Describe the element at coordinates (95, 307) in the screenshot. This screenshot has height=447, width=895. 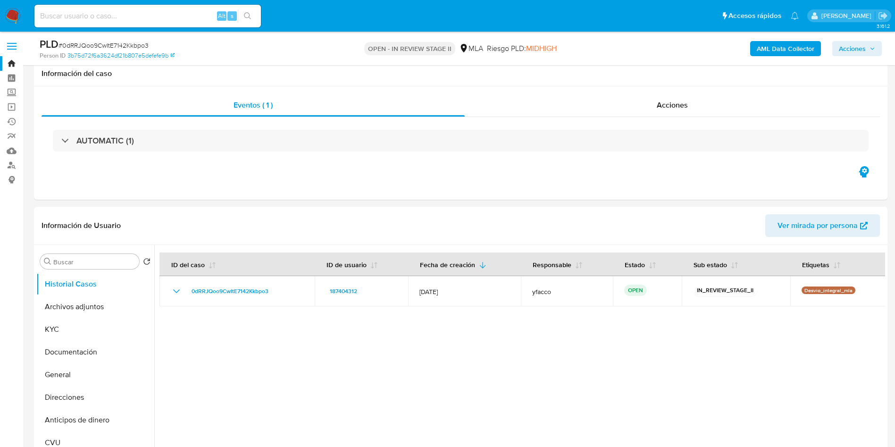
I see `button: Archivos adjuntos` at that location.